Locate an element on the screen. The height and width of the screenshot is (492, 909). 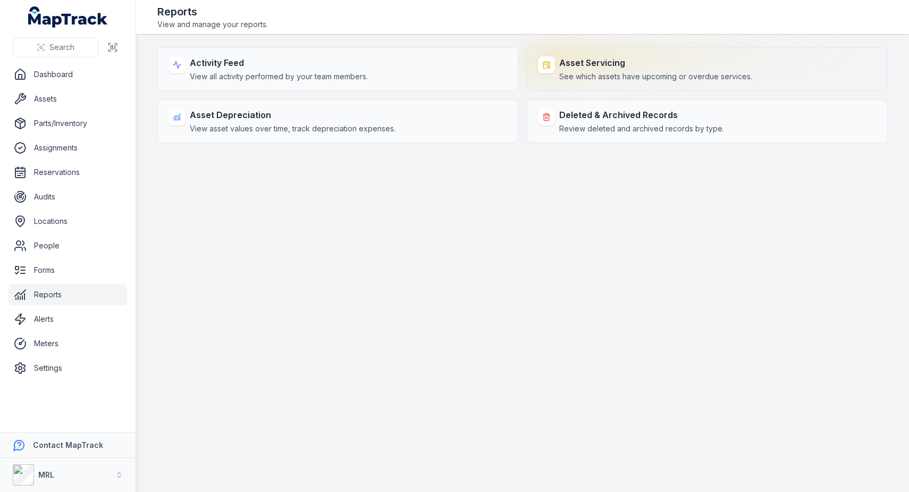
span: Search is located at coordinates (62, 47).